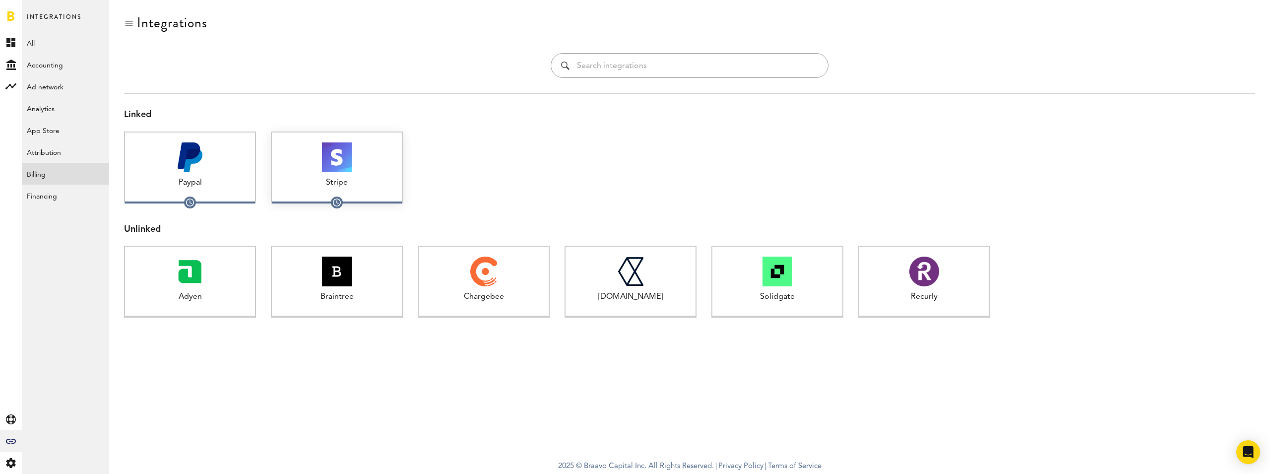 The height and width of the screenshot is (474, 1270). I want to click on div: Recurly, so click(924, 297).